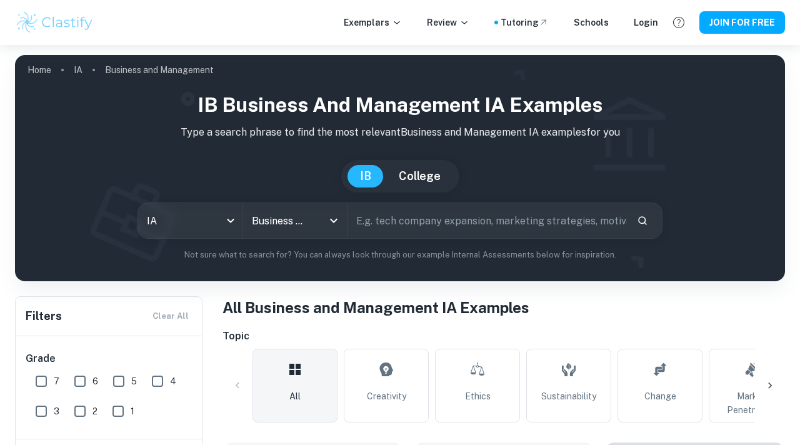 The width and height of the screenshot is (800, 445). What do you see at coordinates (134, 381) in the screenshot?
I see `span: 5` at bounding box center [134, 381].